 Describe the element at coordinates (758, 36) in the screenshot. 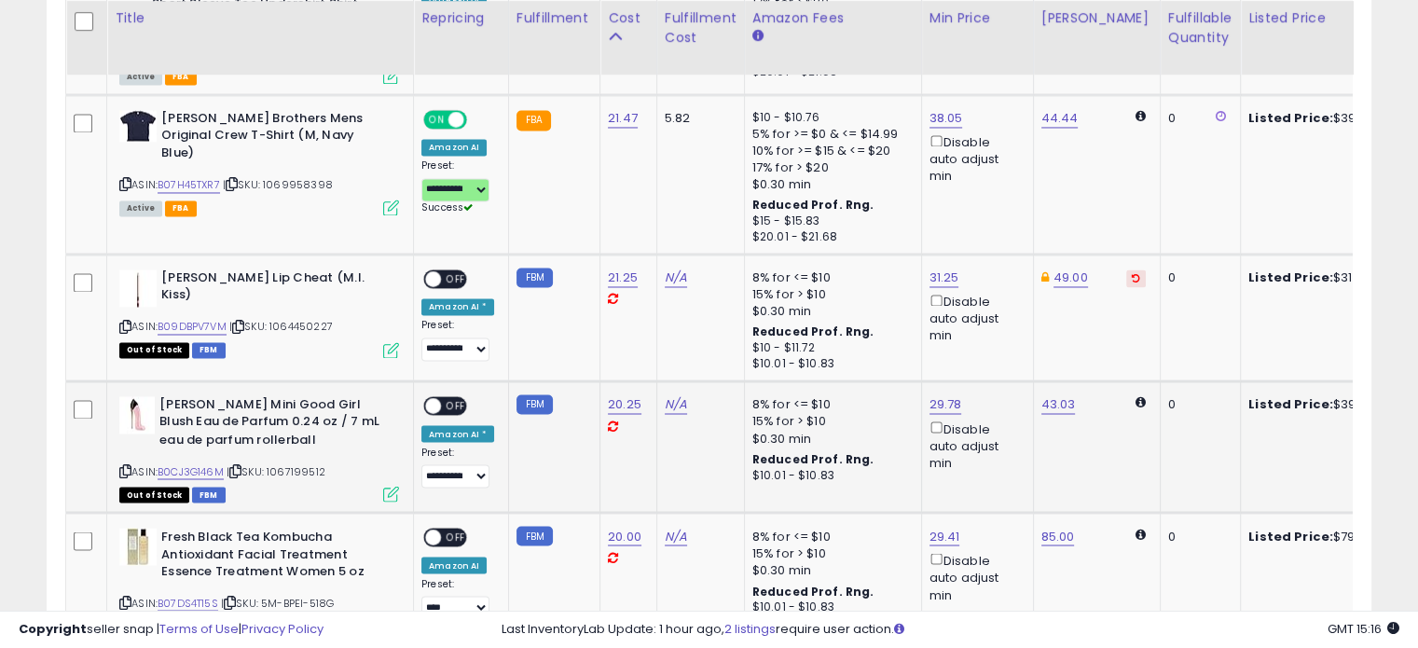

I see `small: Amazon Fees.` at that location.